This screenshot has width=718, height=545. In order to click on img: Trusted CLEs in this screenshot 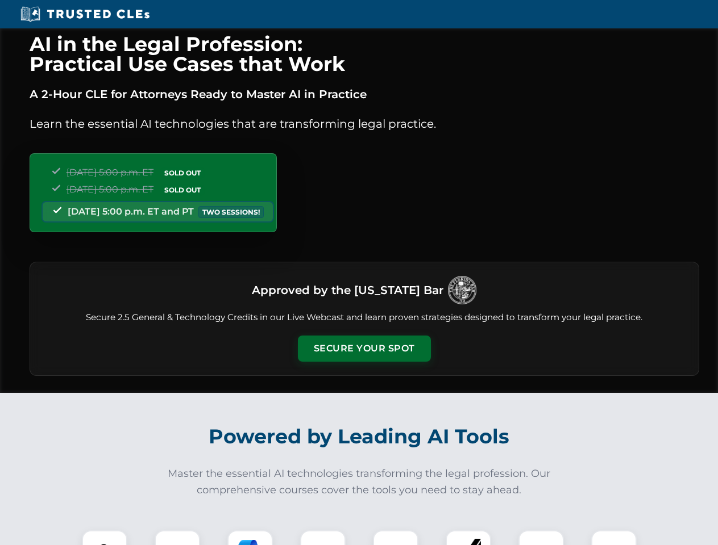, I will do `click(85, 14)`.